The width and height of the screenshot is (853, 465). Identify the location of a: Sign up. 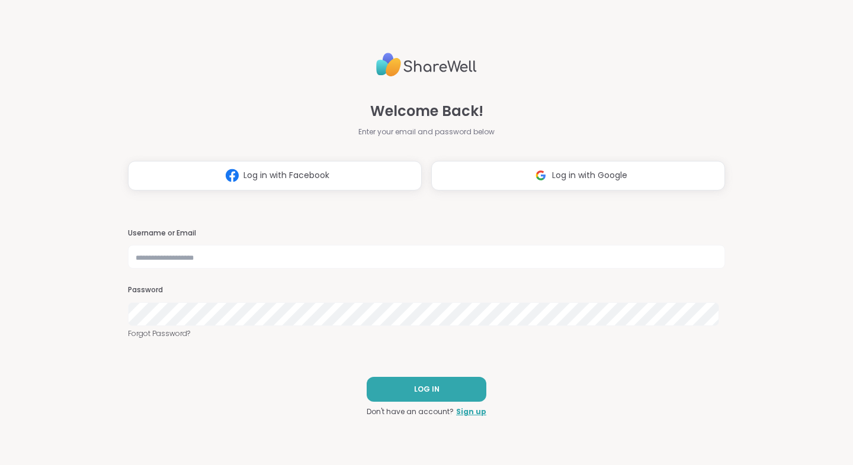
(471, 412).